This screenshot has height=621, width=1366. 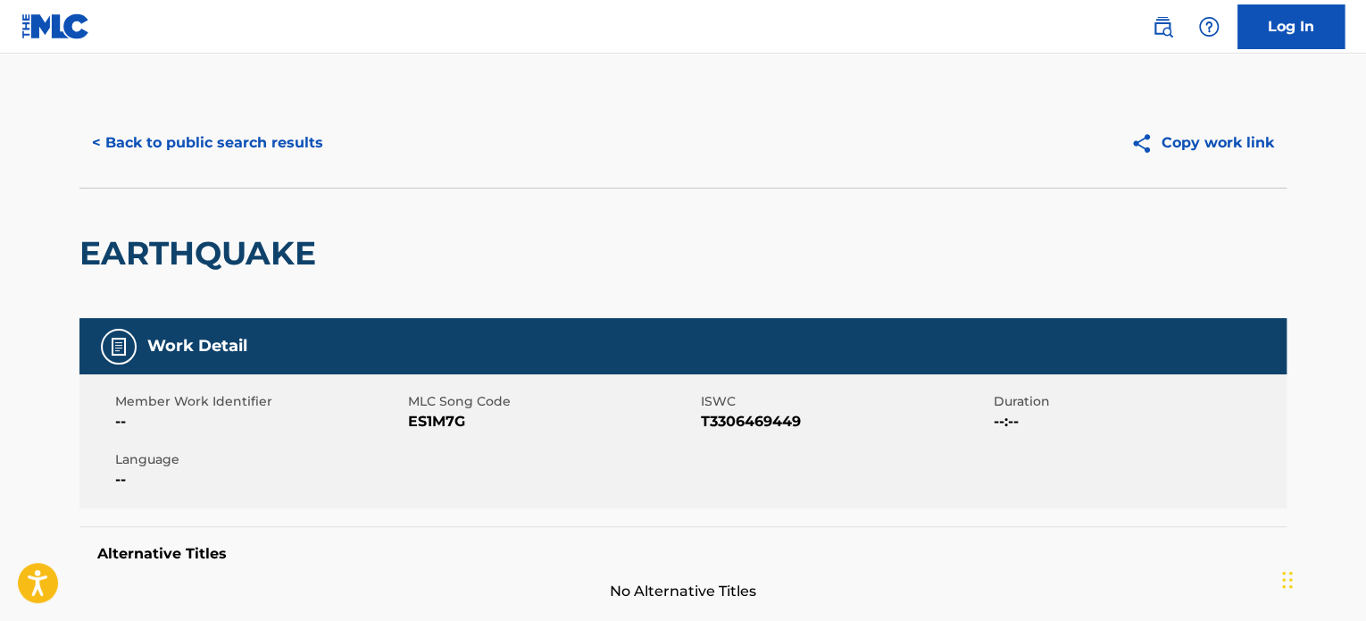 What do you see at coordinates (1321, 578) in the screenshot?
I see `div: Chat Widget` at bounding box center [1321, 578].